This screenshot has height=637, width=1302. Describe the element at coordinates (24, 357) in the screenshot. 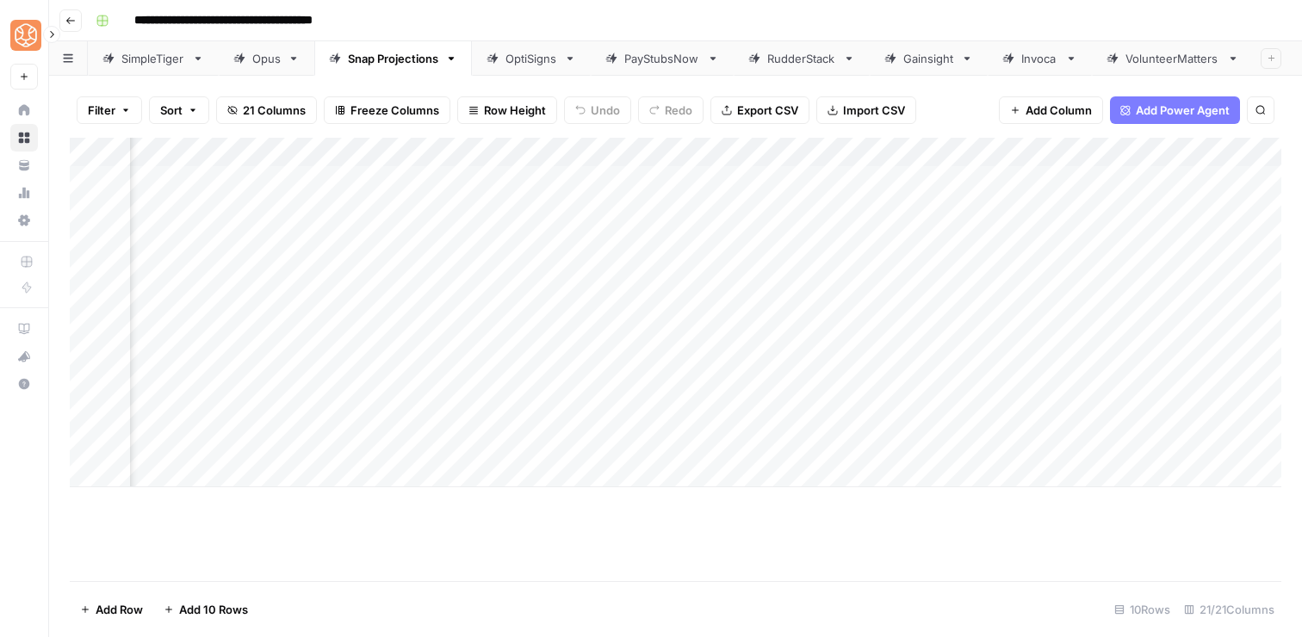

I see `div: What's new?` at that location.